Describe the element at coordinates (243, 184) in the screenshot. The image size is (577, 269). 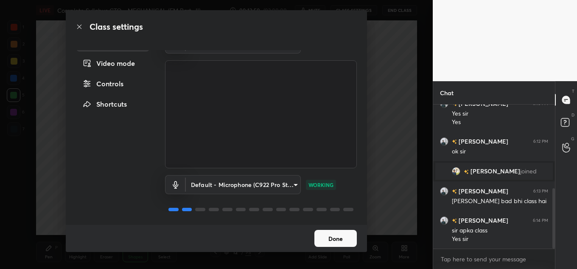
I see `div: c922 Pro Stream Webcam (046d:085c)` at that location.